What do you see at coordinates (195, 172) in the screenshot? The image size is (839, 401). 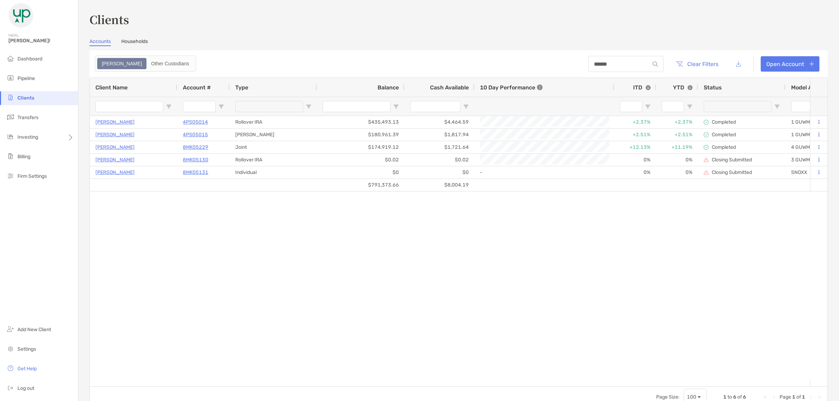 I see `a: 8MK05131` at bounding box center [195, 172].